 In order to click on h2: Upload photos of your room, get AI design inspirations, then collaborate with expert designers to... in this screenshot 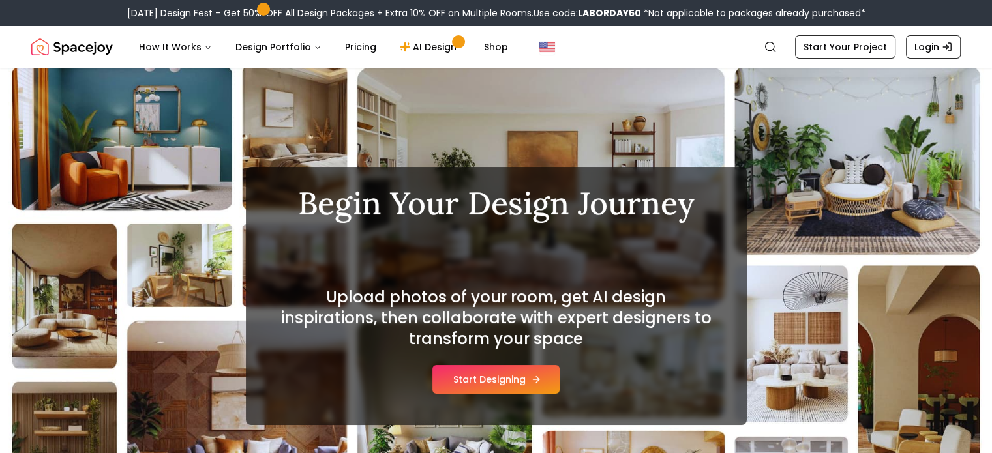, I will do `click(496, 318)`.